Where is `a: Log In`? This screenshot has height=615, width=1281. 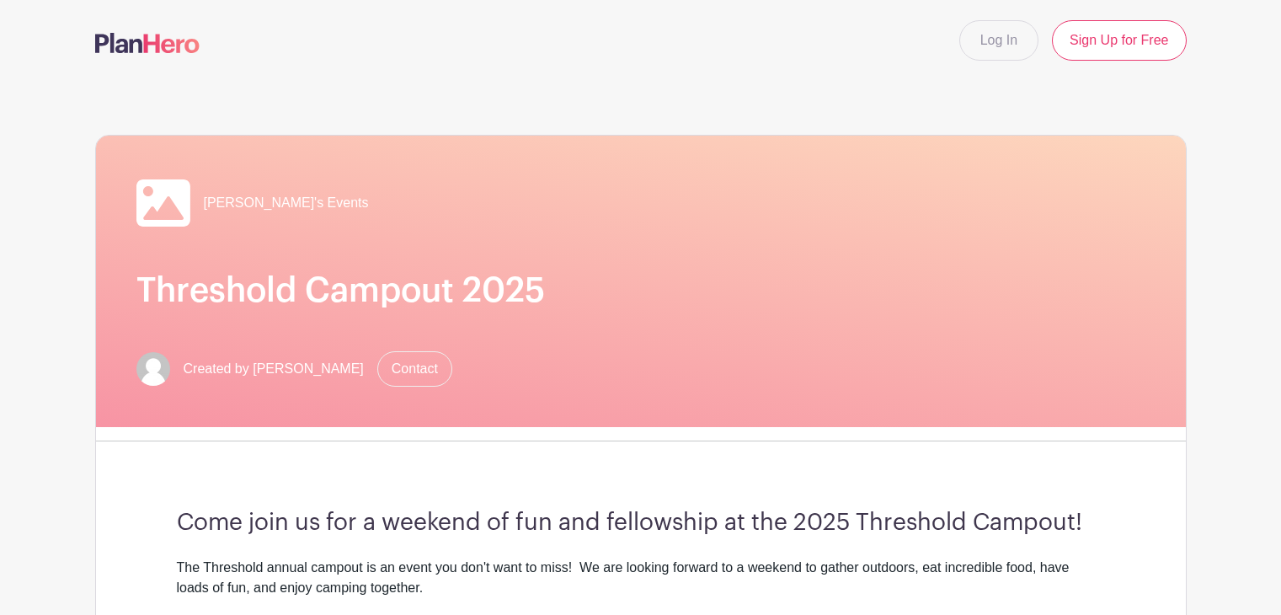 a: Log In is located at coordinates (999, 40).